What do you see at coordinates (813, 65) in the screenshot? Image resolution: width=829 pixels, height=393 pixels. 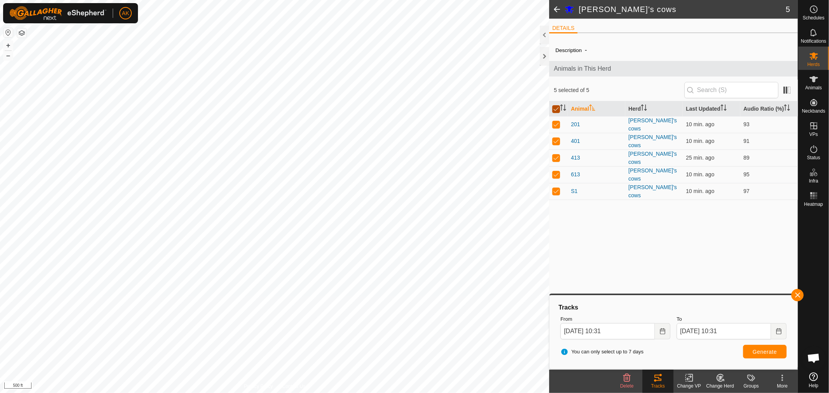 I see `span: Herds` at bounding box center [813, 65].